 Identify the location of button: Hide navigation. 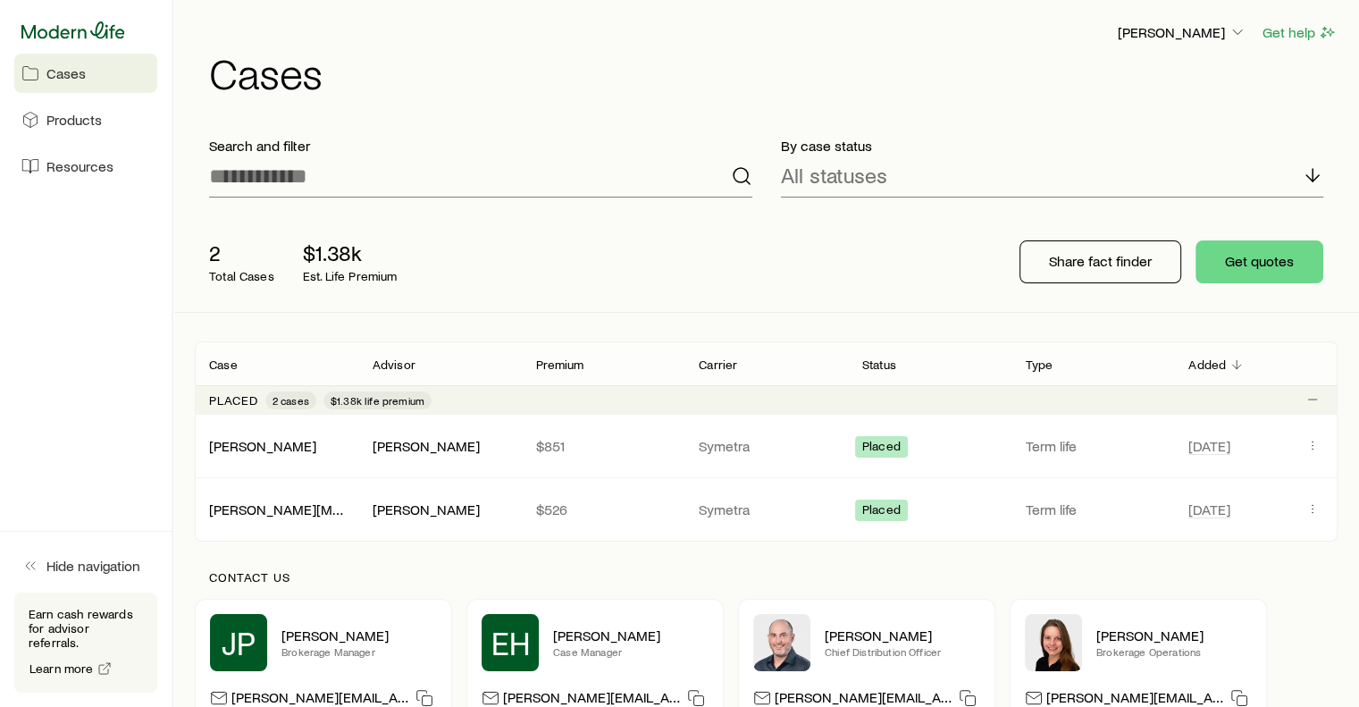
(86, 566).